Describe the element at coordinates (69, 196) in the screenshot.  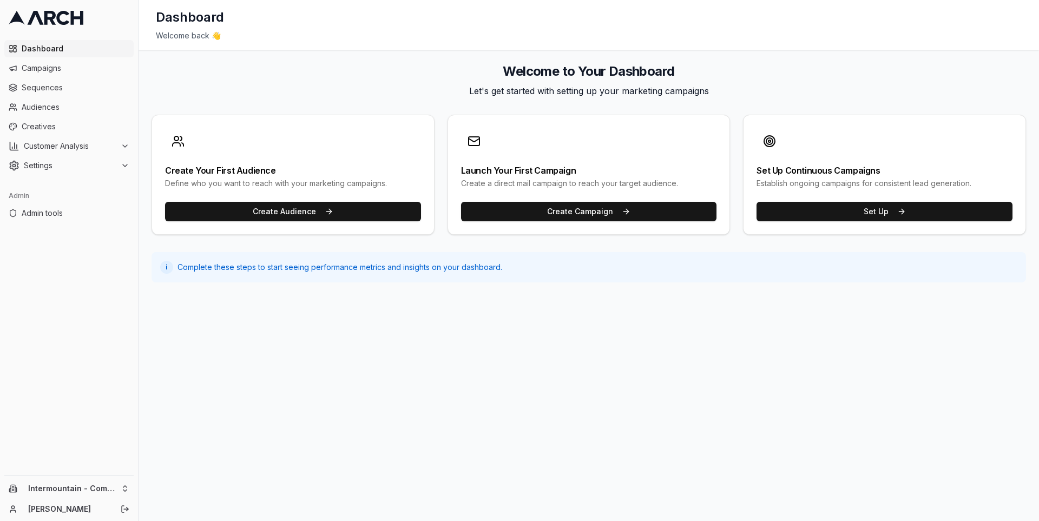
I see `div: Admin` at that location.